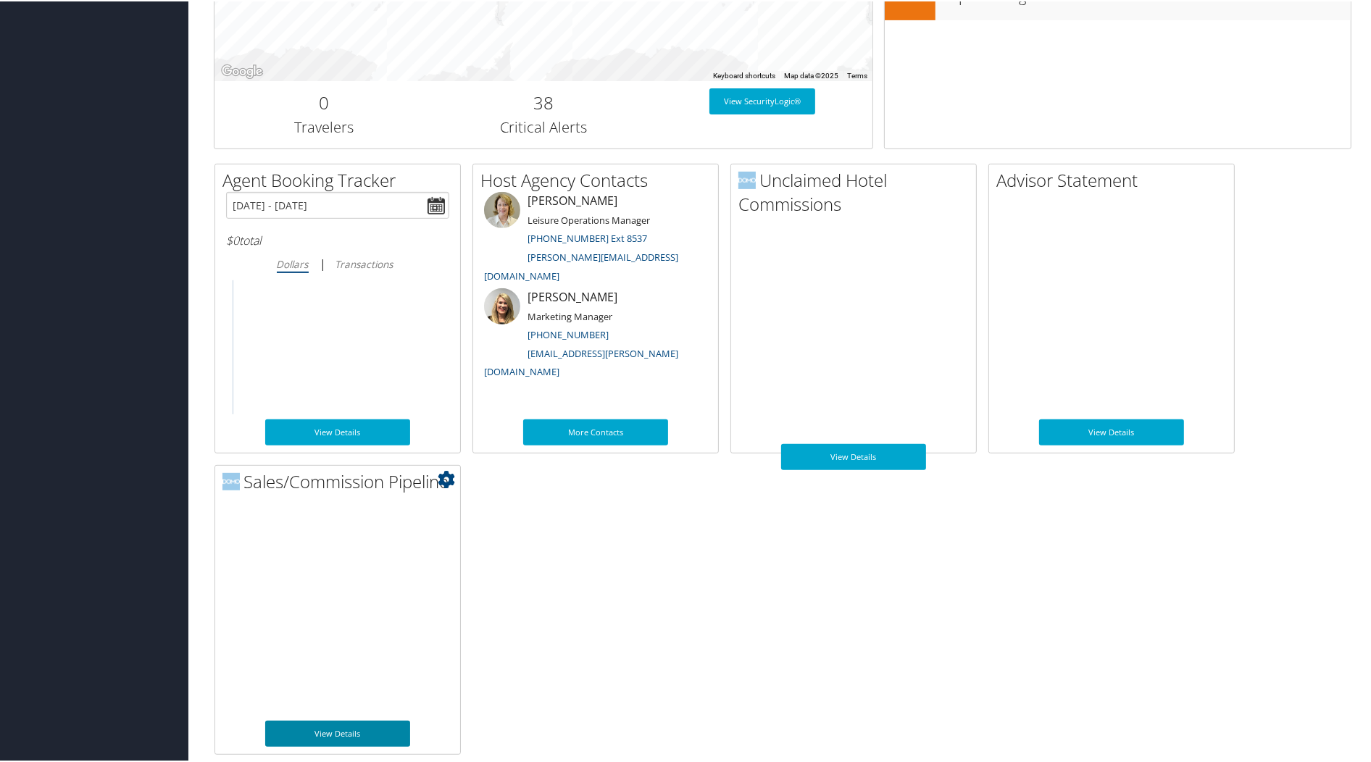  What do you see at coordinates (858, 74) in the screenshot?
I see `a: Terms (opens in new tab)` at bounding box center [858, 74].